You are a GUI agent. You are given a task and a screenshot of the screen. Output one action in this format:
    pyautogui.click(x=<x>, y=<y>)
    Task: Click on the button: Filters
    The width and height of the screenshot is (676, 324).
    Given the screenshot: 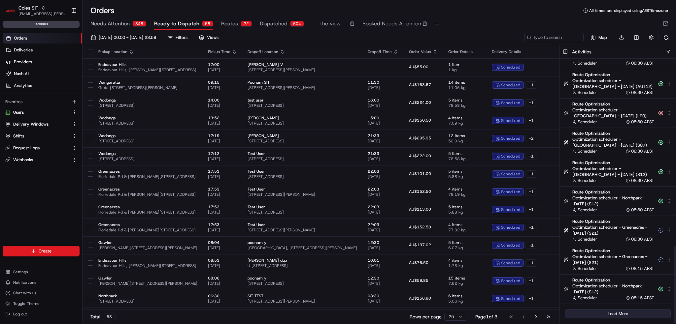 What is the action you would take?
    pyautogui.click(x=178, y=38)
    